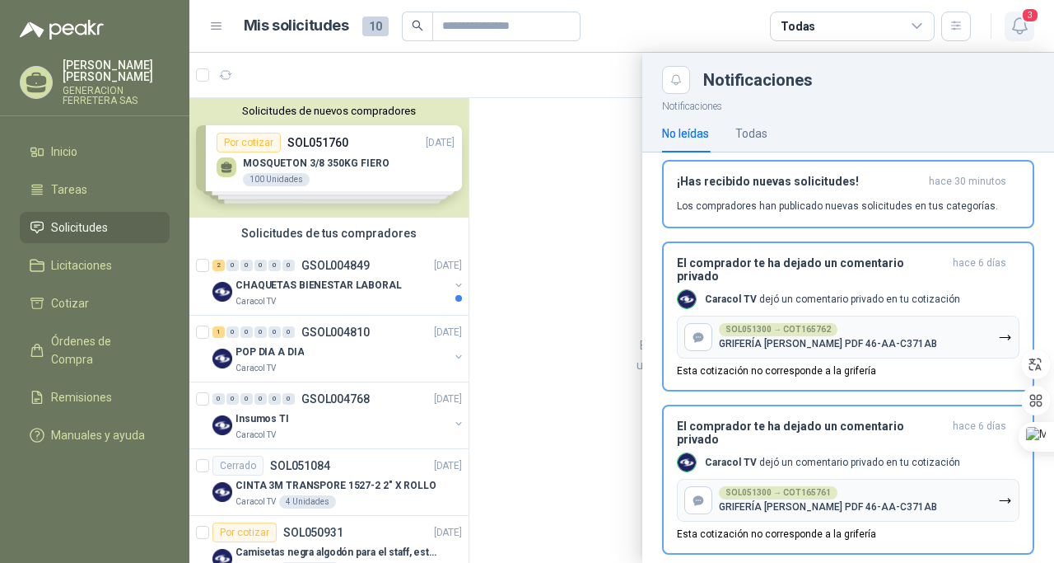 The width and height of the screenshot is (1054, 563). What do you see at coordinates (95, 435) in the screenshot?
I see `a: Manuales y ayuda` at bounding box center [95, 435].